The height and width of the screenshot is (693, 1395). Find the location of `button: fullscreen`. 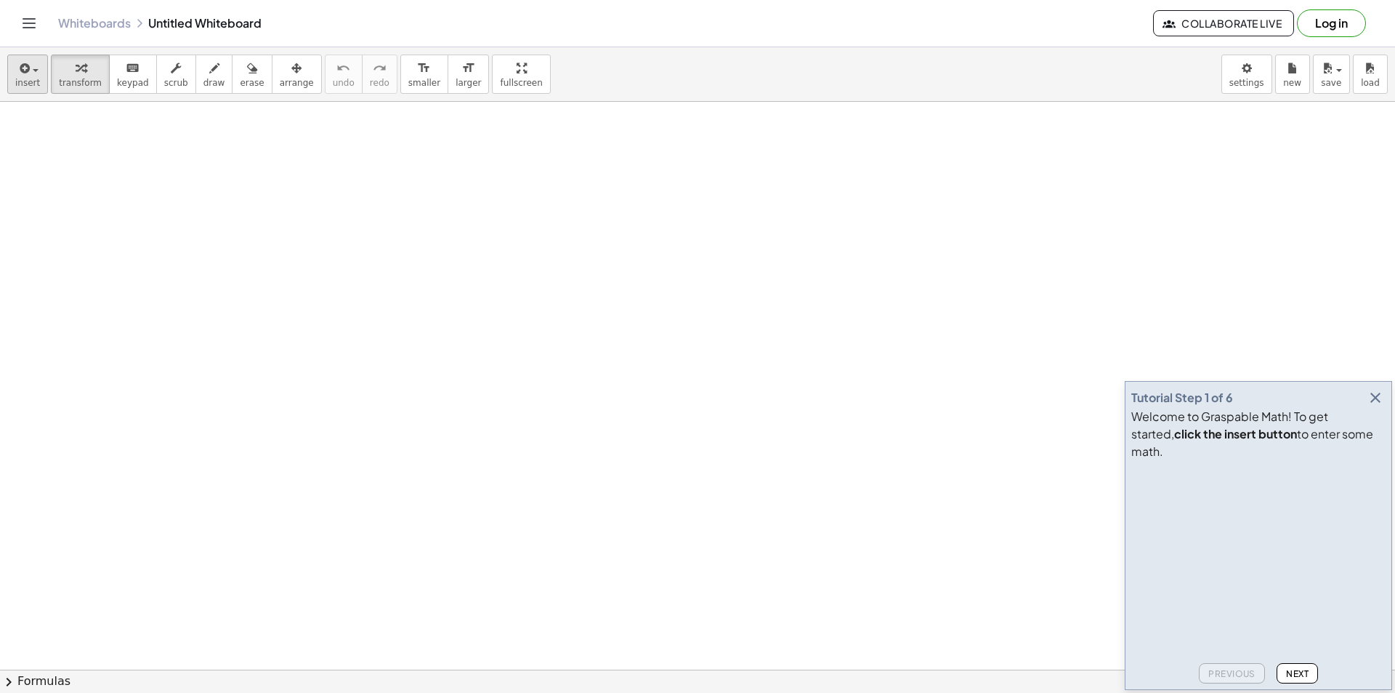

button: fullscreen is located at coordinates (521, 74).